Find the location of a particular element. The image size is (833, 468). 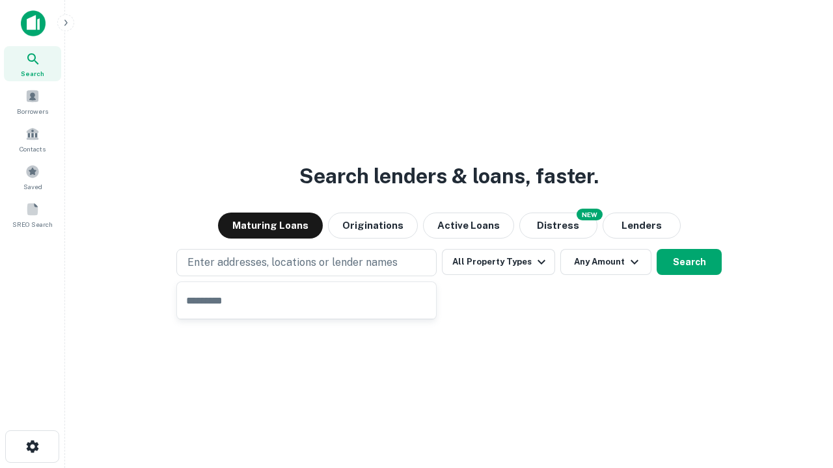

a: Contacts is located at coordinates (33, 139).